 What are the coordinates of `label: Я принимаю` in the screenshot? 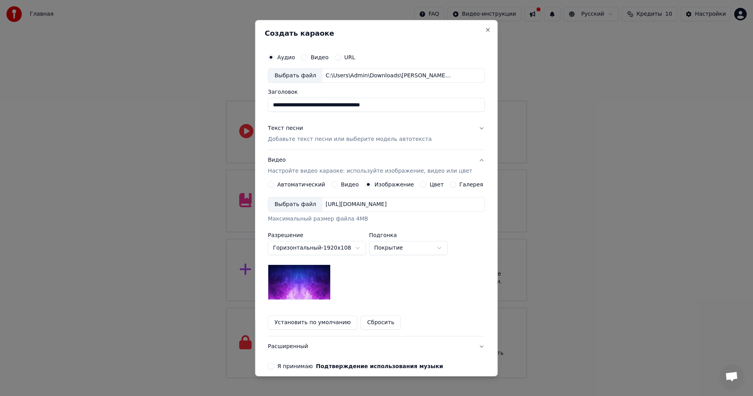 It's located at (360, 366).